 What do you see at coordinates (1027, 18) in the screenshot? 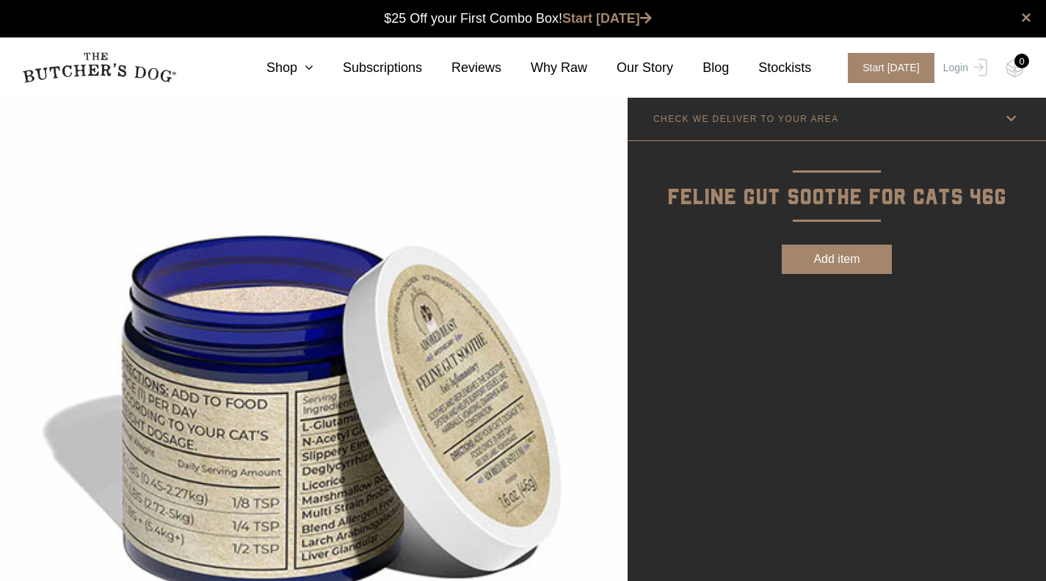
I see `a: close` at bounding box center [1027, 18].